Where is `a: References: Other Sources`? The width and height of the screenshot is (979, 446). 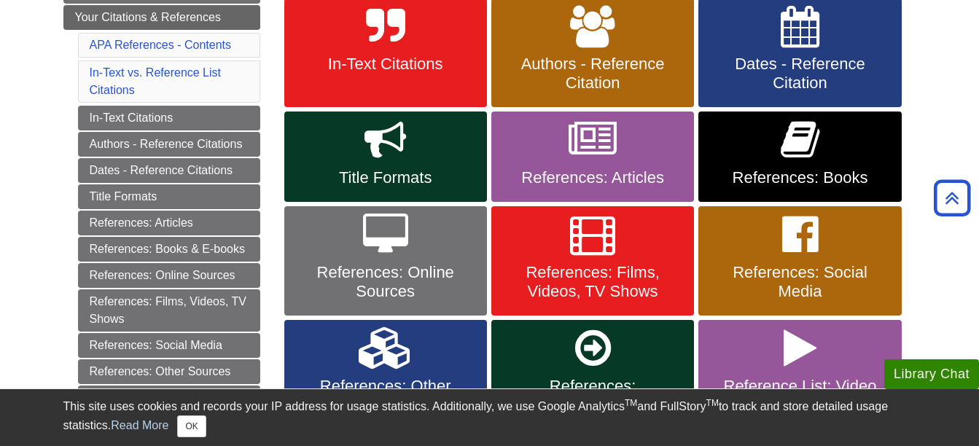 a: References: Other Sources is located at coordinates (169, 372).